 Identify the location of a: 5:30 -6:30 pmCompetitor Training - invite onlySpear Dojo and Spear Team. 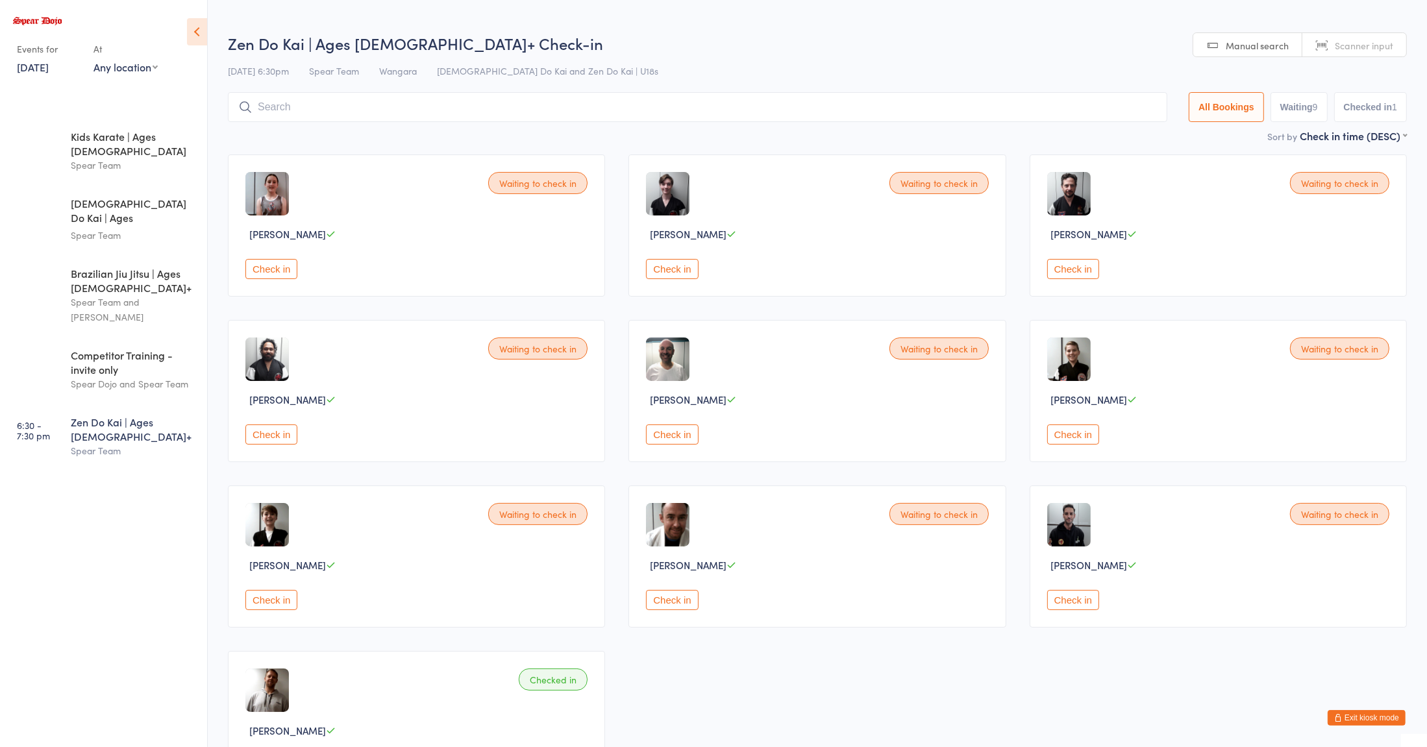
(105, 369).